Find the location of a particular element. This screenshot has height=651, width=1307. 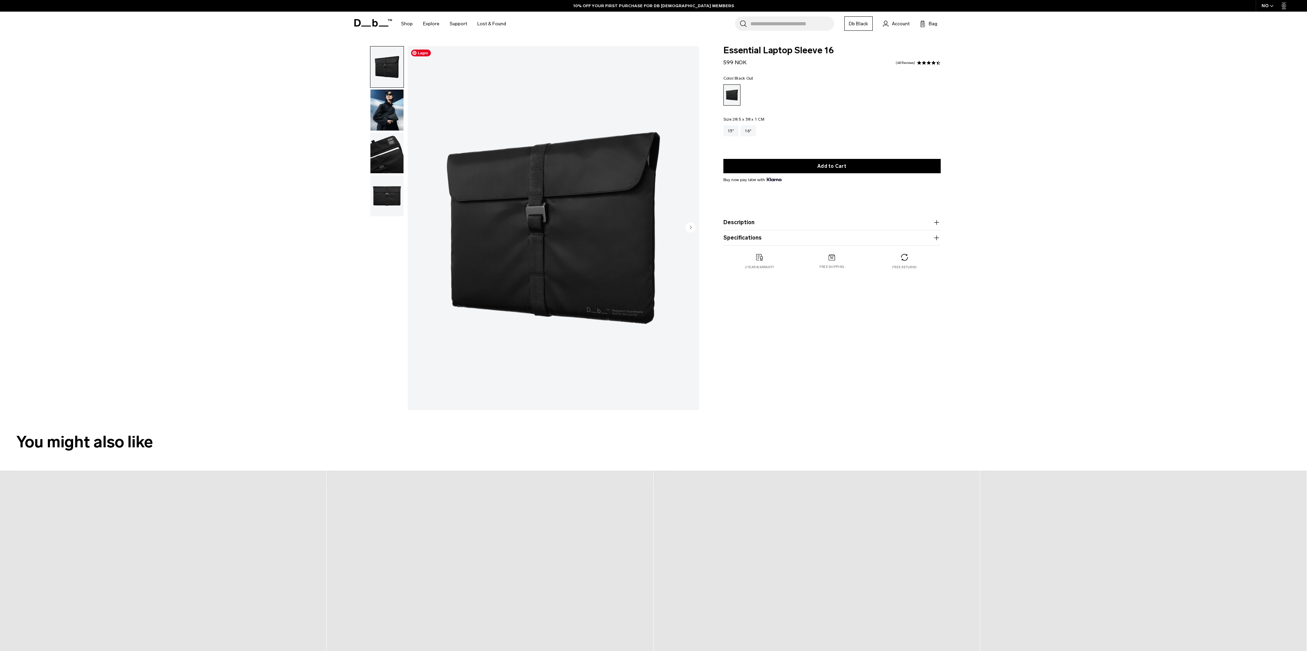

p: 2 year warranty is located at coordinates (760, 267).